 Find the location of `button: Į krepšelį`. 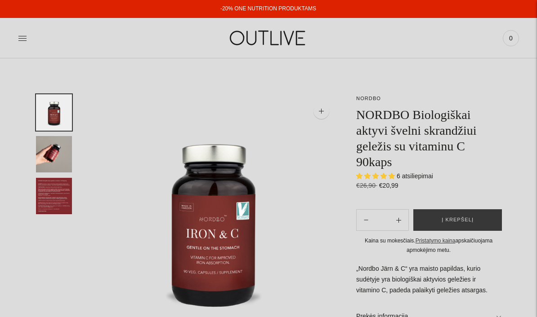

button: Į krepšelį is located at coordinates (457, 220).